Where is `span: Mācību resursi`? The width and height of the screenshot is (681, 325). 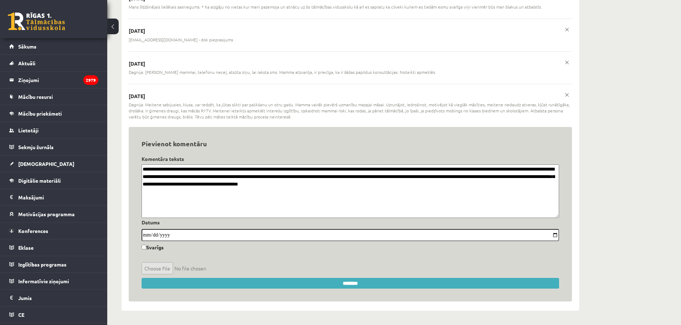
span: Mācību resursi is located at coordinates (35, 97).